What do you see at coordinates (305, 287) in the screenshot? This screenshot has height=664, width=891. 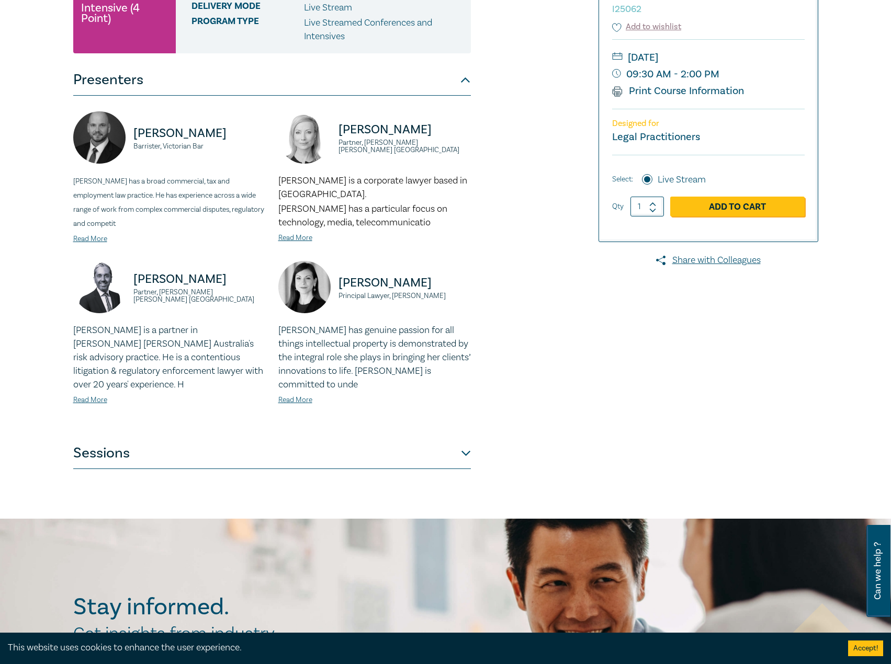 I see `img: https://s3.ap-southeast-2.amazonaws.com/leo-cussen-store-production-content/Contacts/Belinda%20Si...` at bounding box center [305, 287].